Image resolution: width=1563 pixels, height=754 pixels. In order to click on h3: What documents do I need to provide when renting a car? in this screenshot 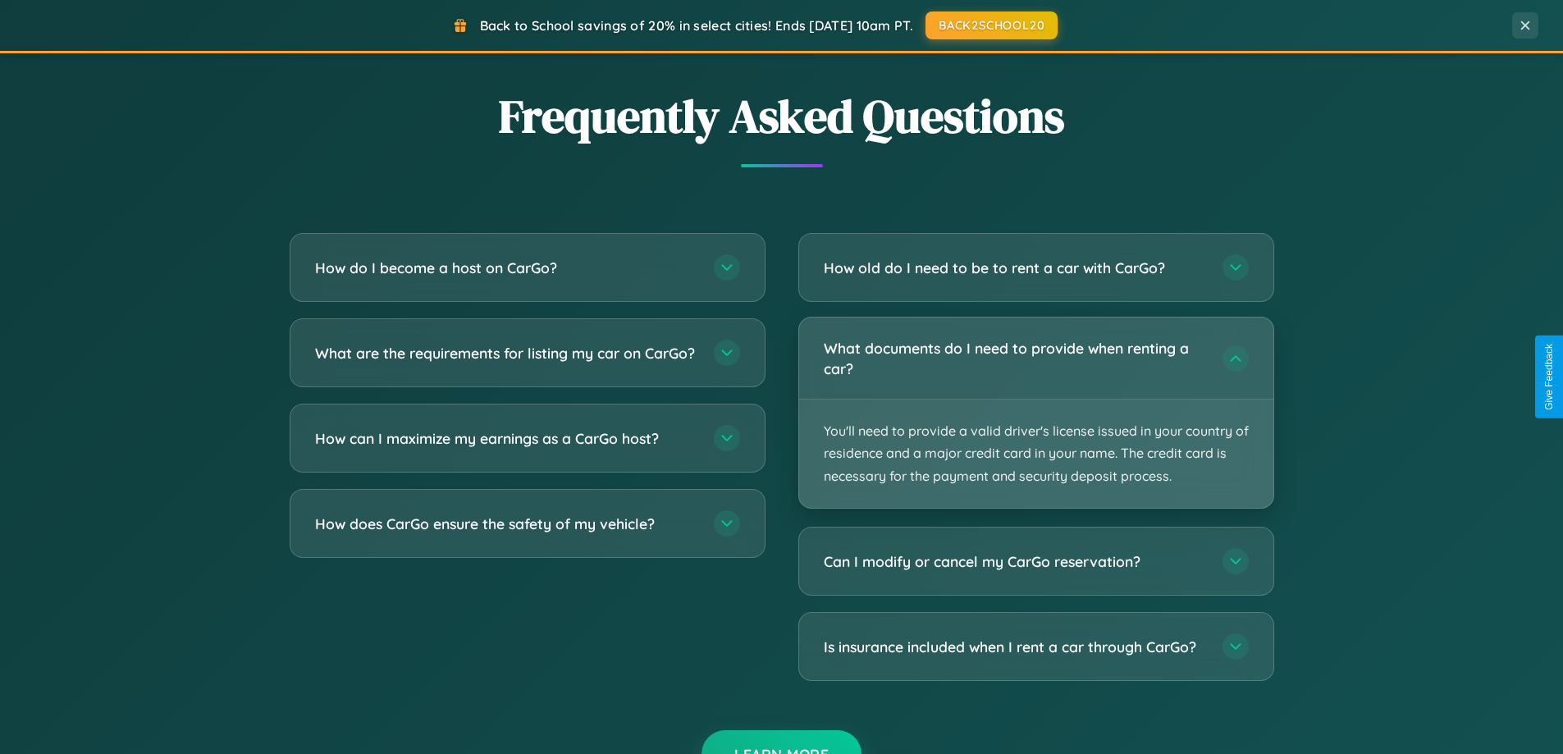, I will do `click(1015, 358)`.